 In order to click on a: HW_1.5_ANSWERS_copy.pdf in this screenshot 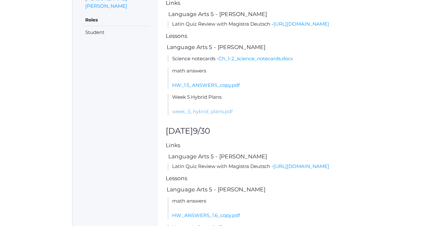, I will do `click(206, 85)`.